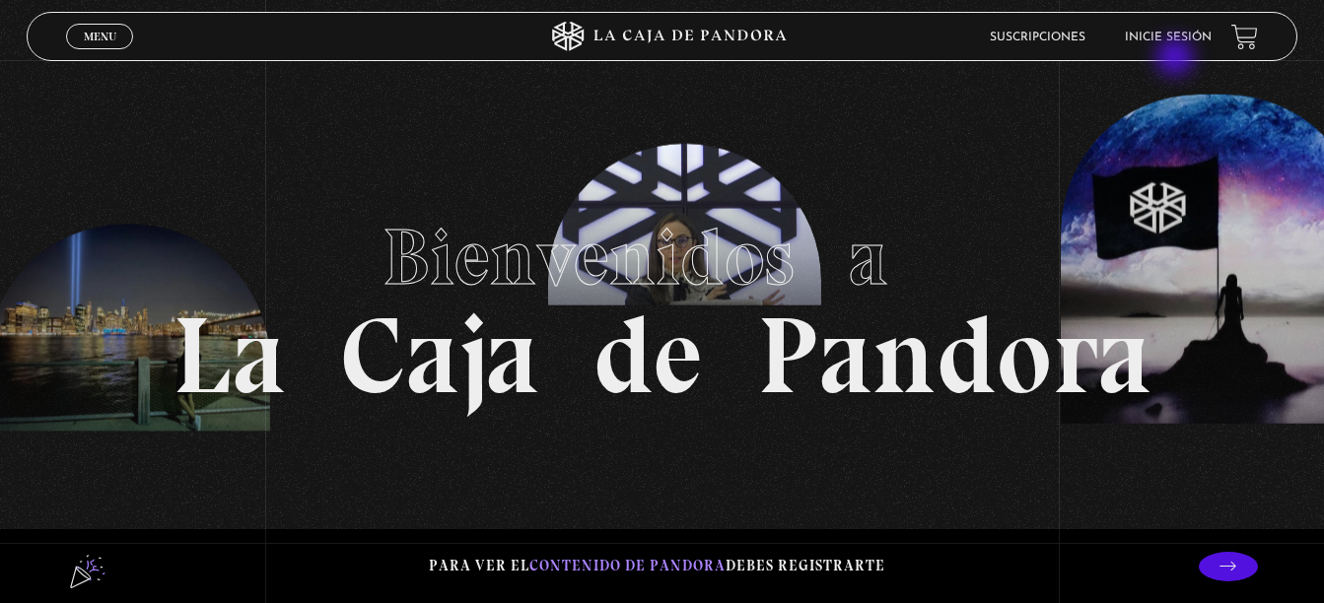 The width and height of the screenshot is (1324, 603). Describe the element at coordinates (657, 566) in the screenshot. I see `p: Para ver el debes registrarte` at that location.